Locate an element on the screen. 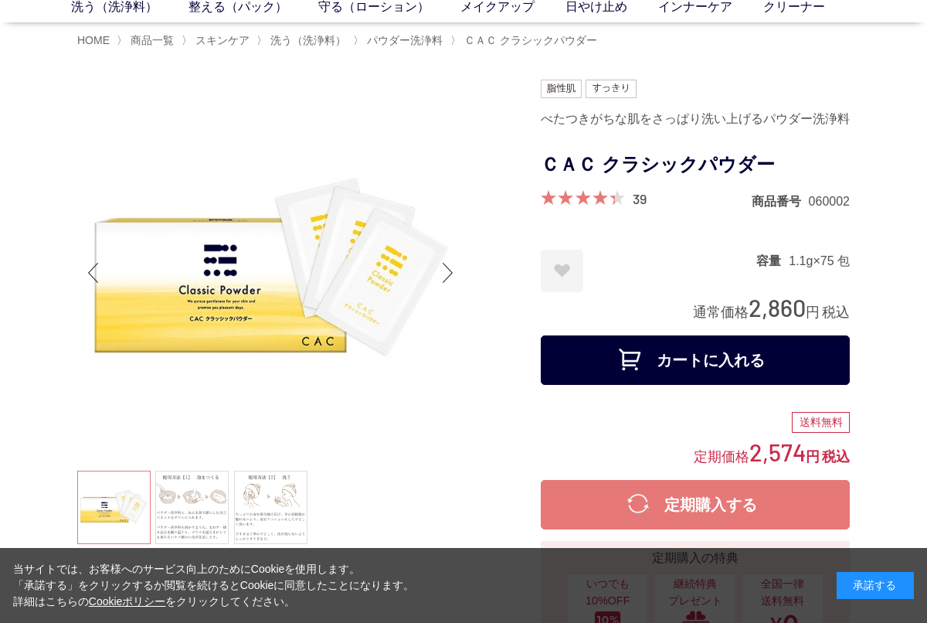  dd: 060002 is located at coordinates (829, 201).